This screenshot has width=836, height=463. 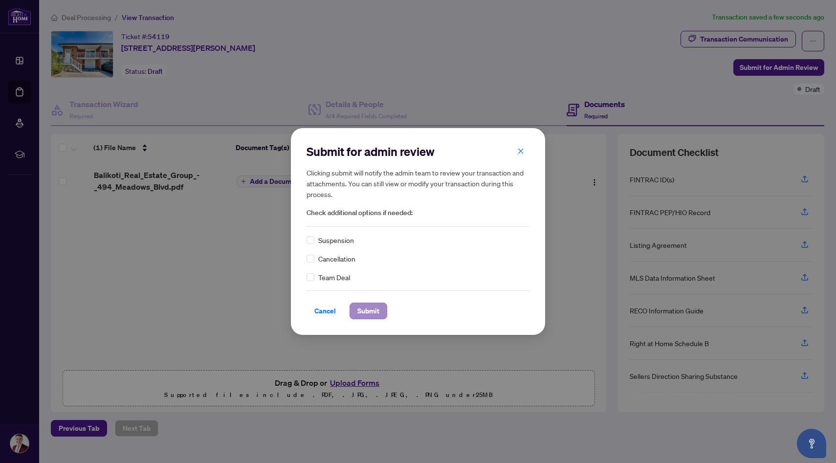 I want to click on span: Submit, so click(x=368, y=311).